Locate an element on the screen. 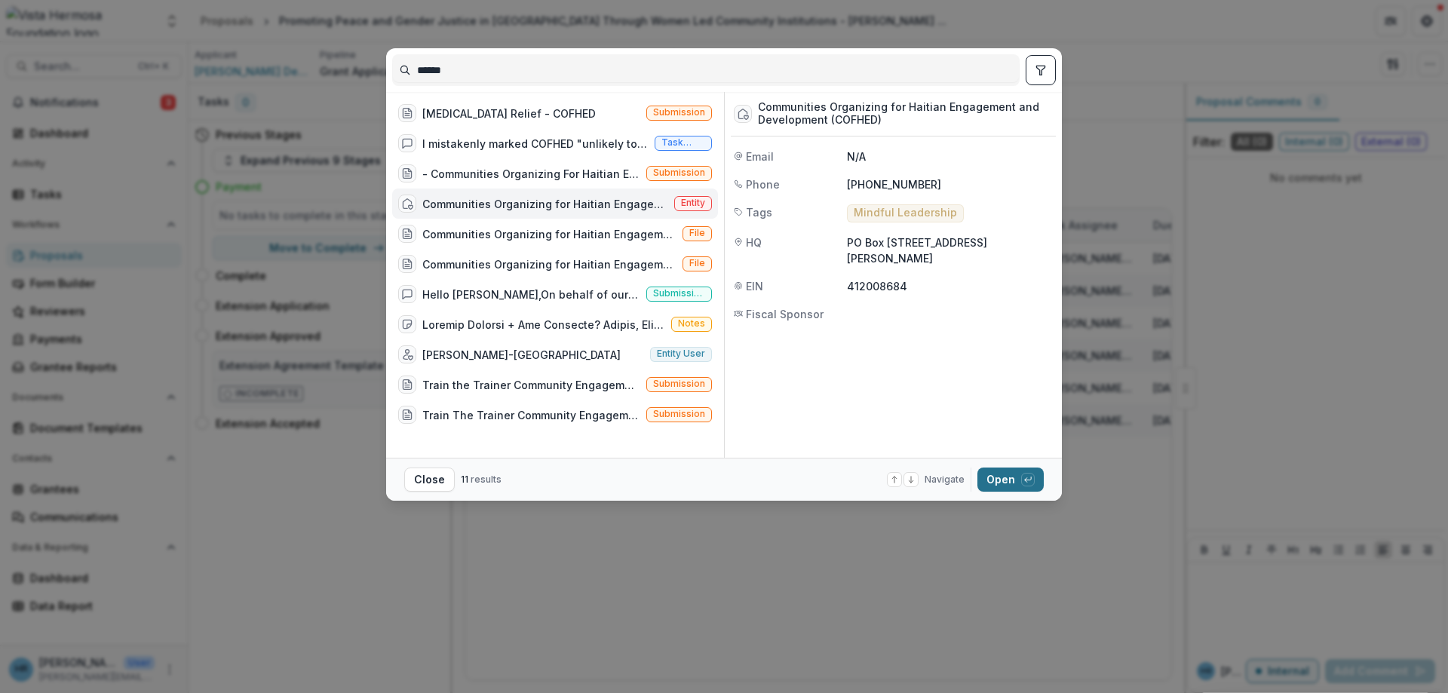 The image size is (1448, 693). span: 11 is located at coordinates (465, 479).